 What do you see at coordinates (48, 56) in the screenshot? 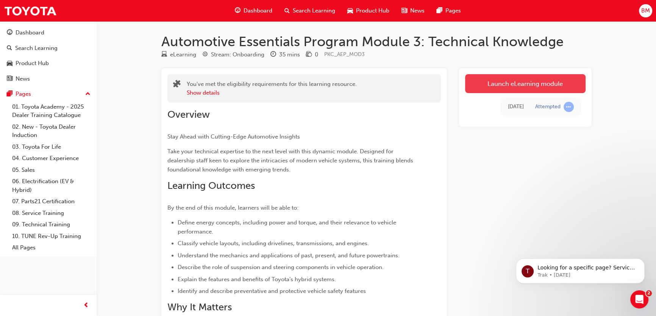
I see `button: DashboardSearch LearningProduct HubNews` at bounding box center [48, 56].